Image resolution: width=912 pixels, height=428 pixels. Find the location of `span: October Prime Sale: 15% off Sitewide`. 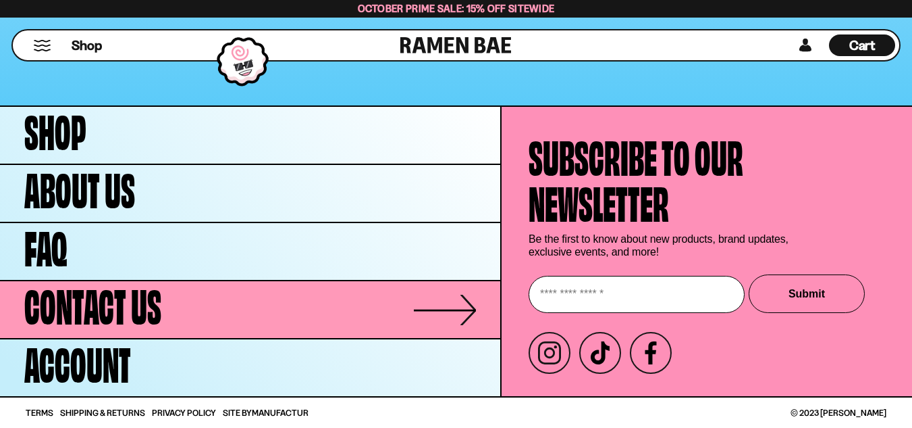

span: October Prime Sale: 15% off Sitewide is located at coordinates (457, 8).